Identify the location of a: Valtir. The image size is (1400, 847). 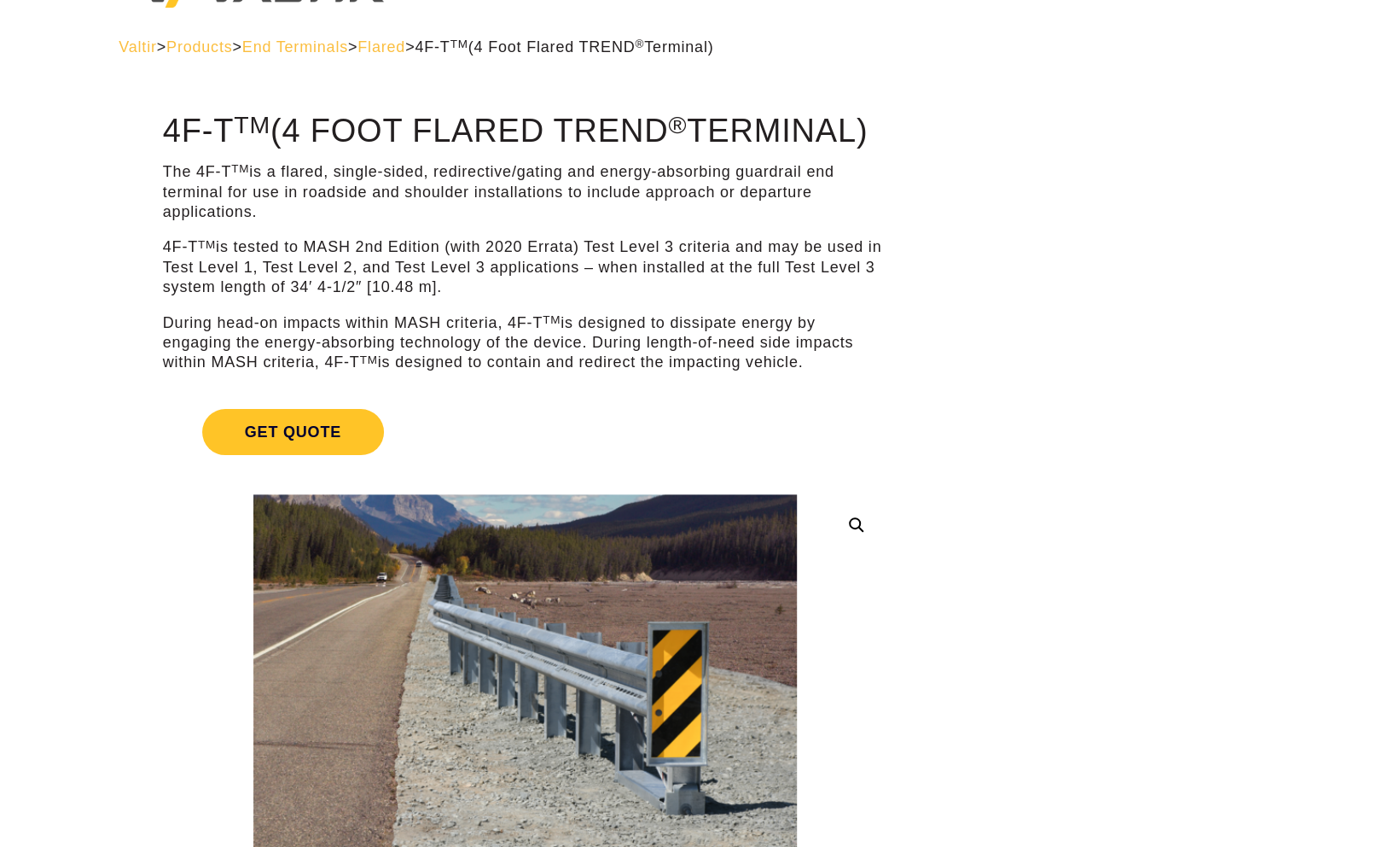
(138, 47).